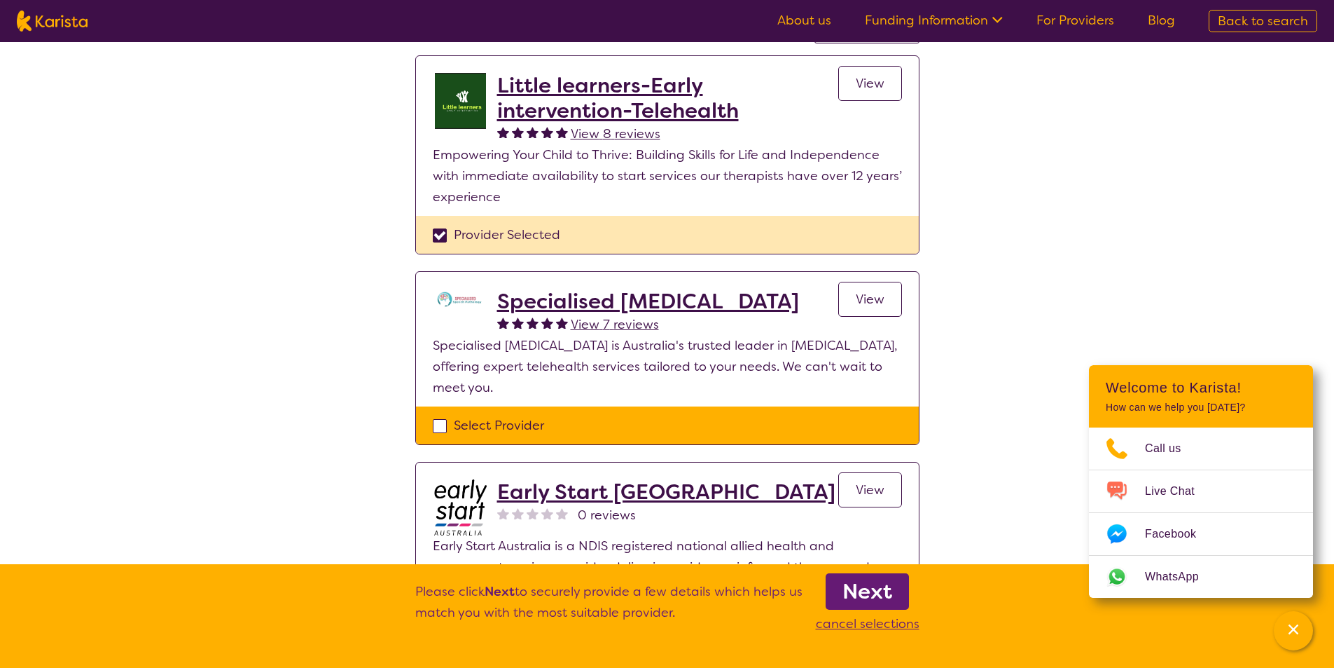  Describe the element at coordinates (1201, 481) in the screenshot. I see `div: Channel Menu` at that location.